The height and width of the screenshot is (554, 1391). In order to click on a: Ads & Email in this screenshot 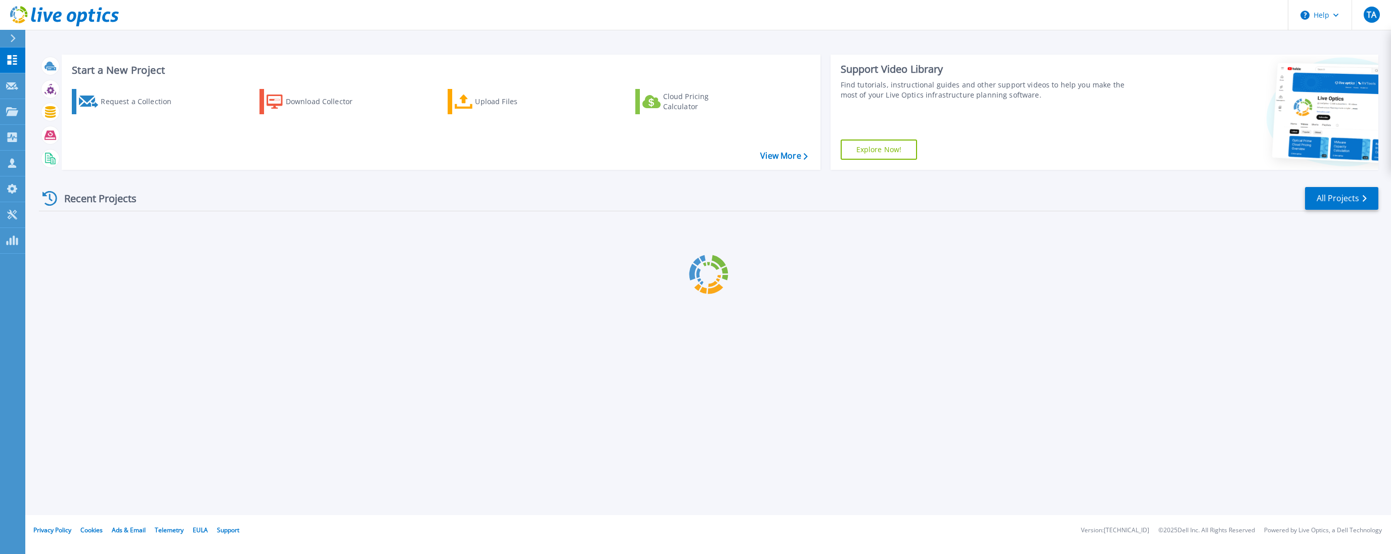, I will do `click(128, 530)`.